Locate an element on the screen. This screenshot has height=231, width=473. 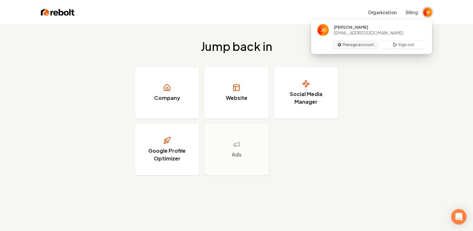
div: Open Intercom Messenger is located at coordinates (459, 217).